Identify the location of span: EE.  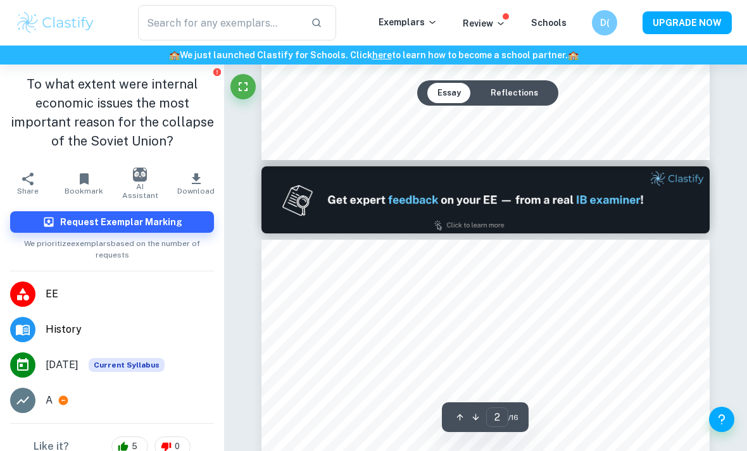
(130, 294).